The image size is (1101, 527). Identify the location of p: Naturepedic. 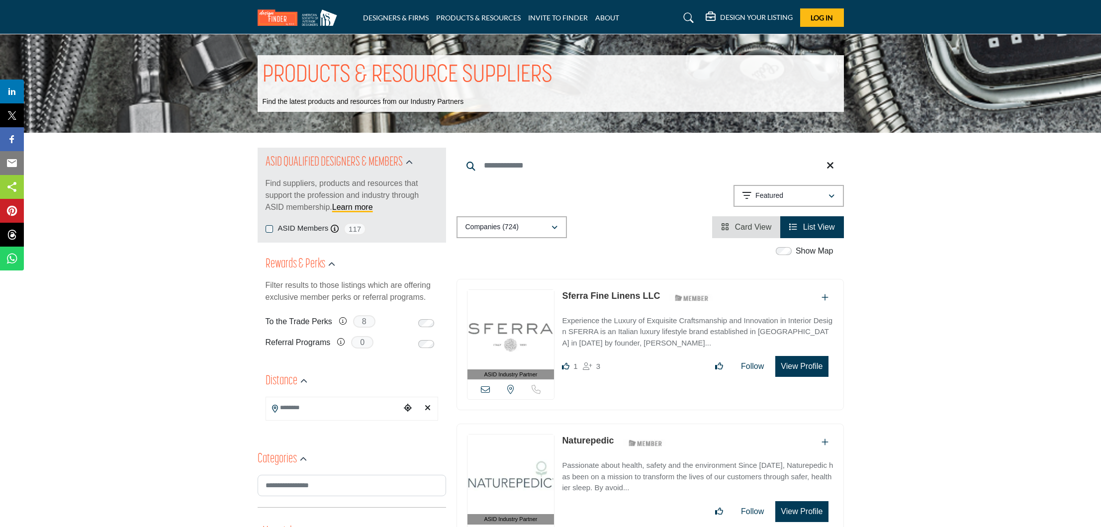
(588, 440).